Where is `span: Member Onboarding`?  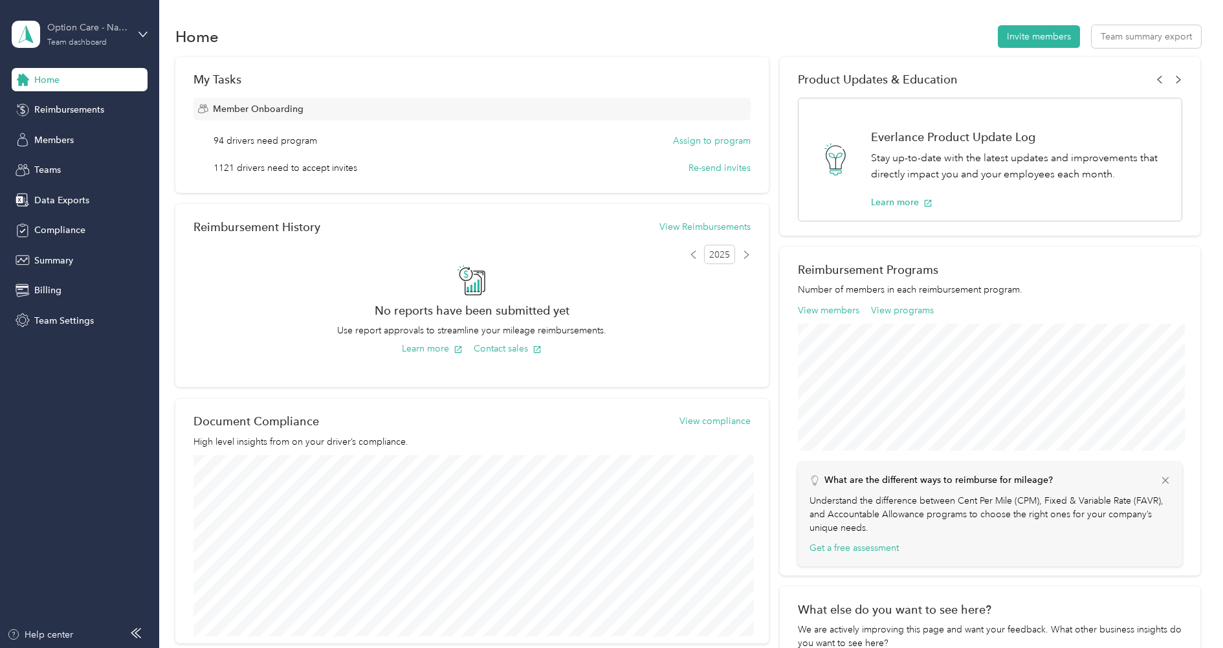
span: Member Onboarding is located at coordinates (258, 109).